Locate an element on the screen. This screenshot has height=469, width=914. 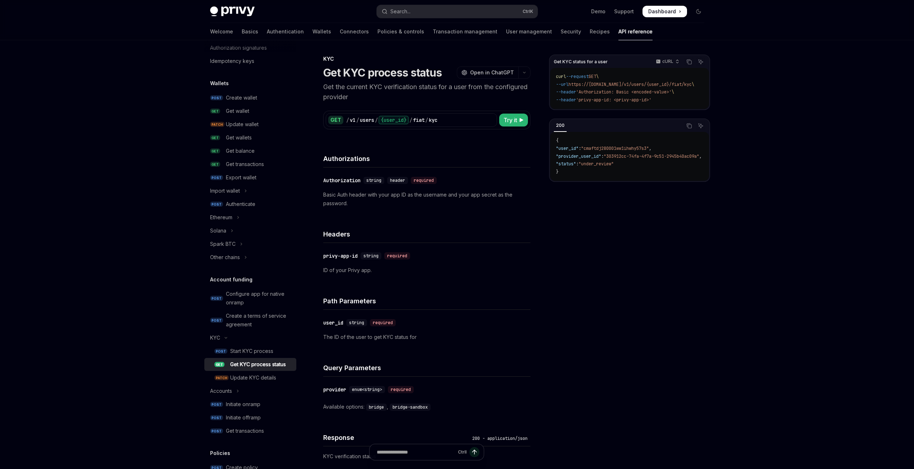
div: Get wallet is located at coordinates (237, 111).